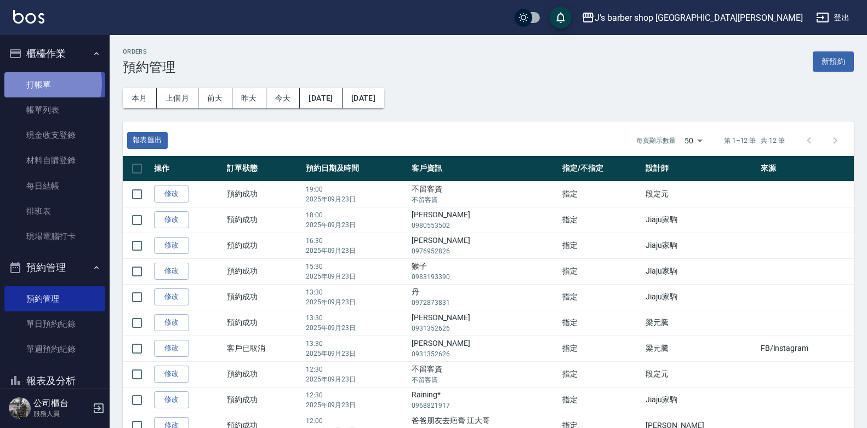  I want to click on p: 18:00, so click(356, 215).